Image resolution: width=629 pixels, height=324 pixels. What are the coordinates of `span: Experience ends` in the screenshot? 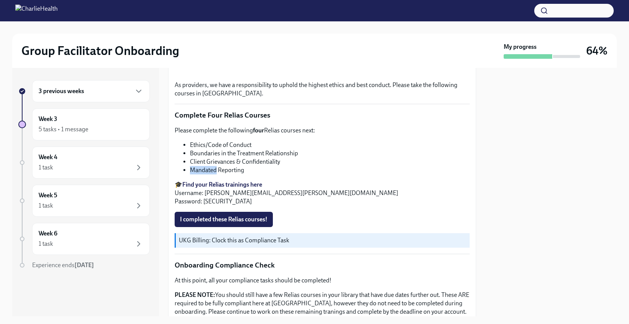 It's located at (63, 265).